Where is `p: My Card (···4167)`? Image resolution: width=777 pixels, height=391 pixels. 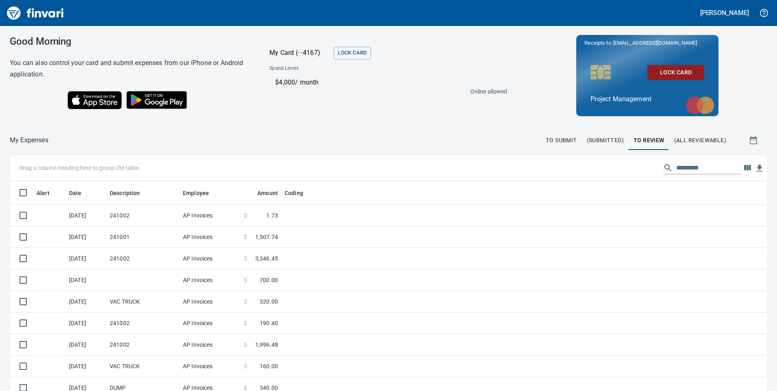 p: My Card (···4167) is located at coordinates (300, 53).